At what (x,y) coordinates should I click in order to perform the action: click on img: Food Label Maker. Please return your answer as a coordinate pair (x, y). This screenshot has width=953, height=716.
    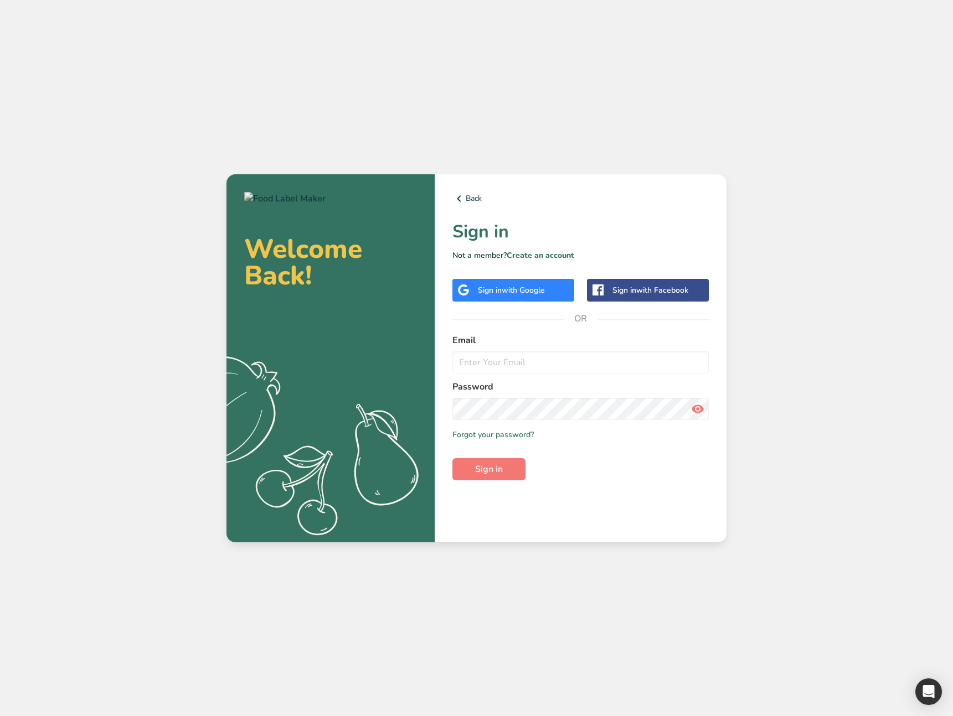
    Looking at the image, I should click on (285, 199).